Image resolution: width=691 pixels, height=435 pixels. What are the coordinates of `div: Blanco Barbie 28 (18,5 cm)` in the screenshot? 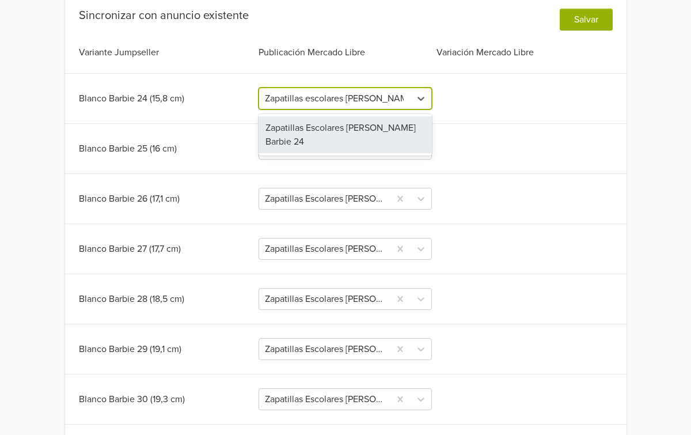 It's located at (168, 299).